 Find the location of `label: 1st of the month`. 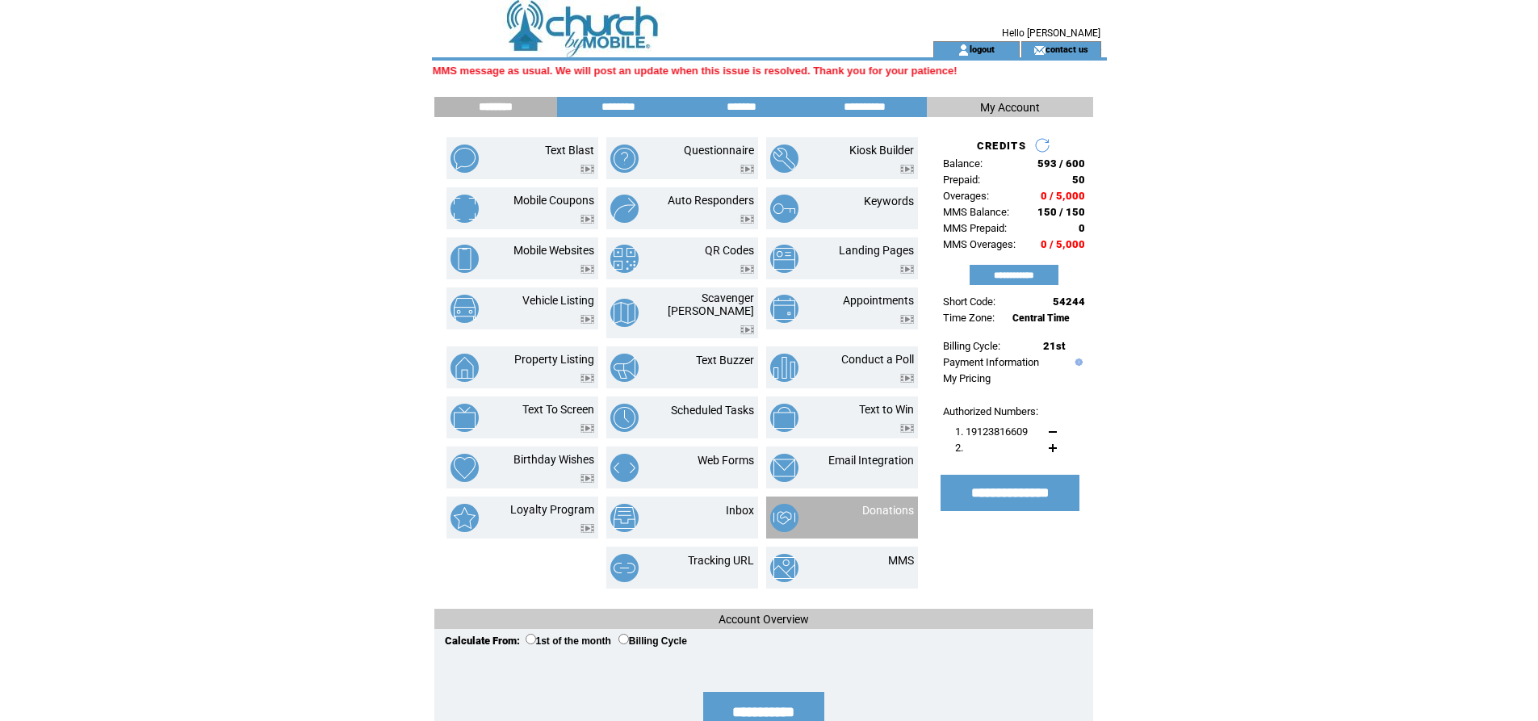

label: 1st of the month is located at coordinates (568, 641).